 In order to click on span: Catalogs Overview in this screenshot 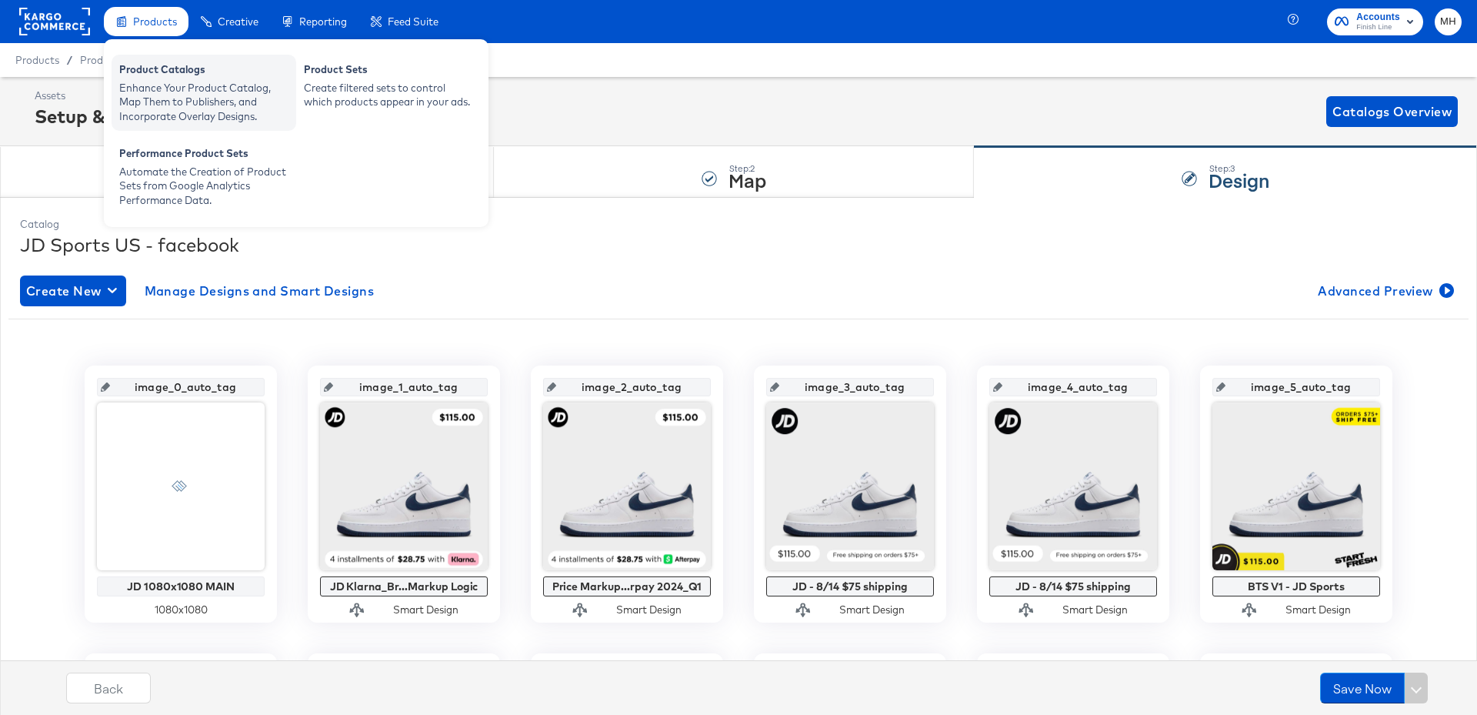, I will do `click(1392, 112)`.